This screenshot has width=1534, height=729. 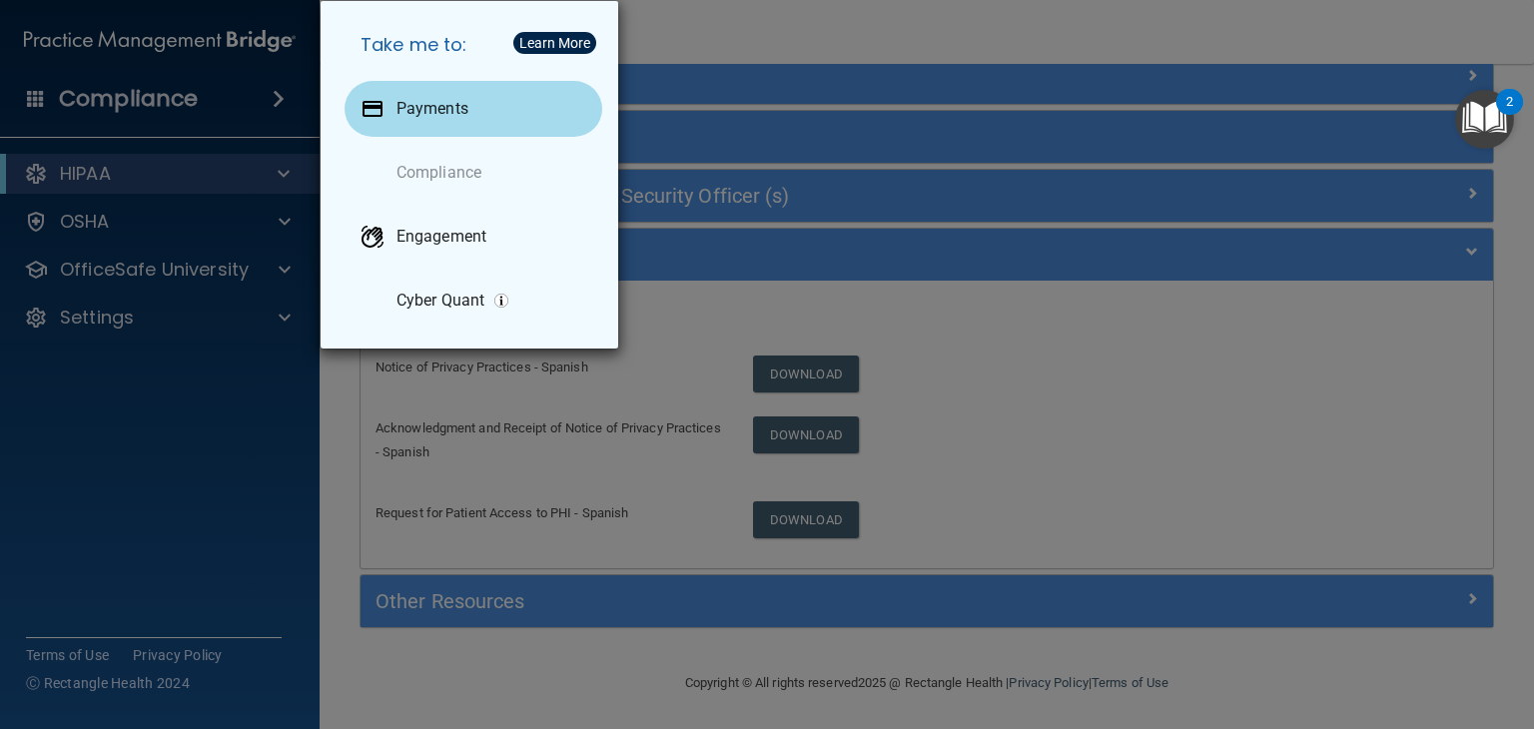 What do you see at coordinates (1484, 119) in the screenshot?
I see `button: Open Resource Center, 2 new notifications` at bounding box center [1484, 119].